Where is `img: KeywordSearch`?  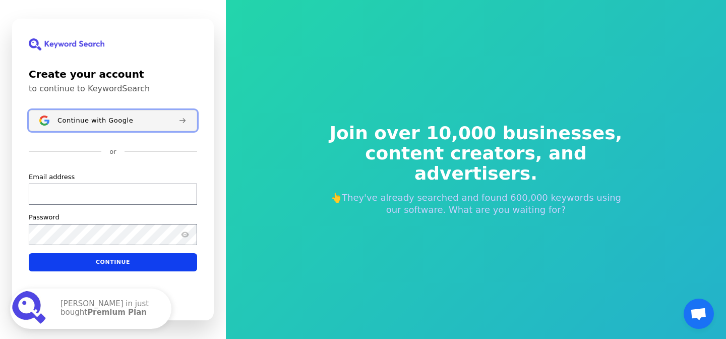
img: KeywordSearch is located at coordinates (67, 44).